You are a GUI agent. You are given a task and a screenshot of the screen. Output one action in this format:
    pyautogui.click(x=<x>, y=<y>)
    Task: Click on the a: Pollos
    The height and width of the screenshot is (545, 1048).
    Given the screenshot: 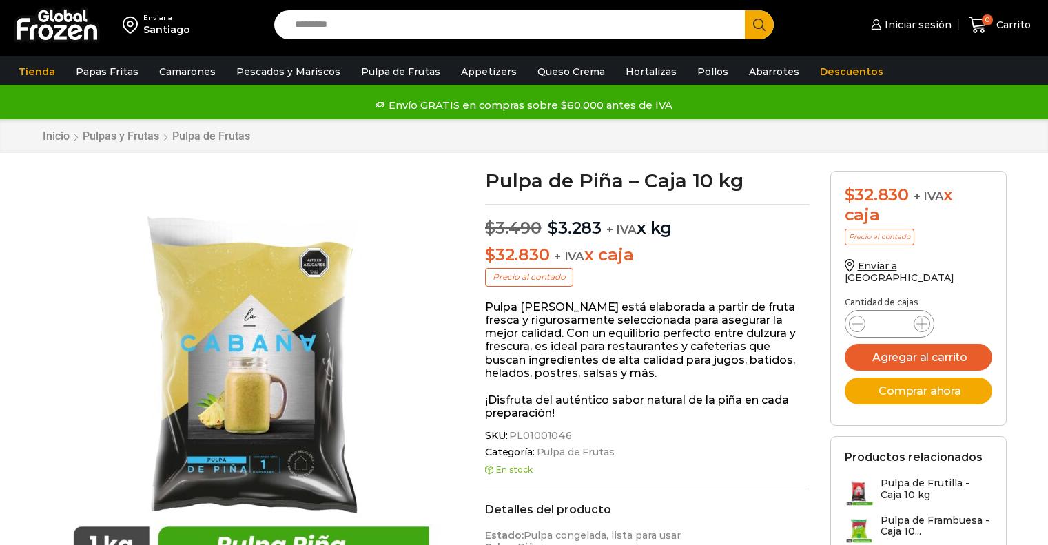 What is the action you would take?
    pyautogui.click(x=712, y=72)
    